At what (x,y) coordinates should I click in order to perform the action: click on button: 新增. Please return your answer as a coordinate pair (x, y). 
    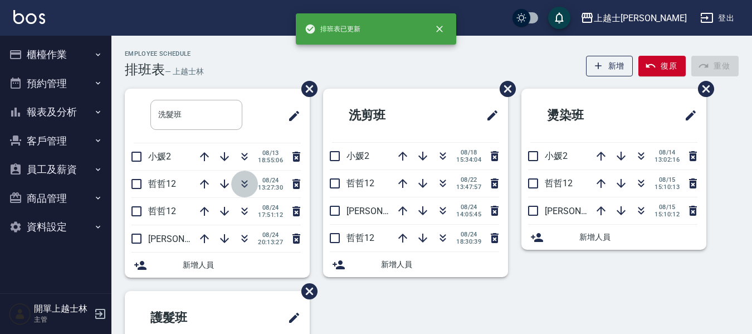
    Looking at the image, I should click on (610, 66).